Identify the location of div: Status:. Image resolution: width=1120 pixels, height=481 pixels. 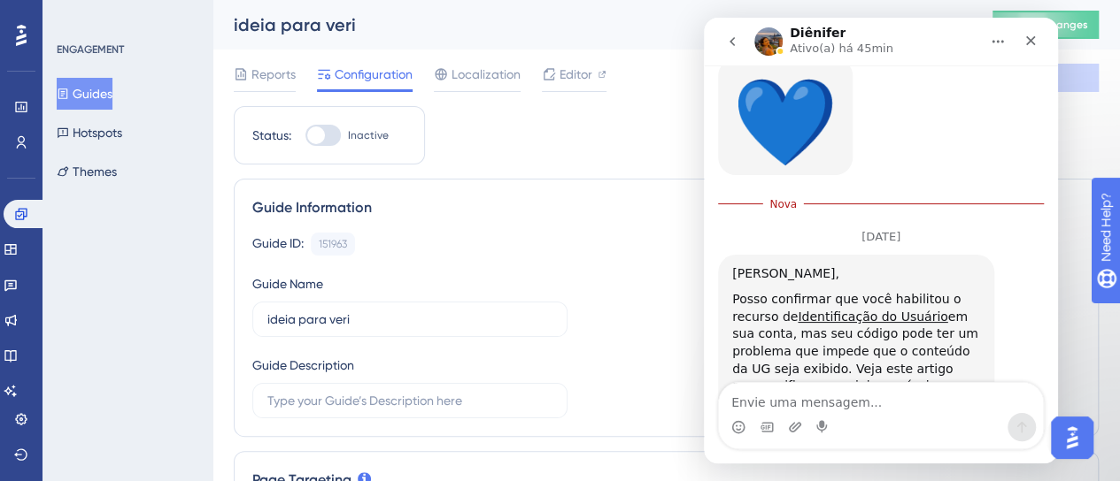
(272, 135).